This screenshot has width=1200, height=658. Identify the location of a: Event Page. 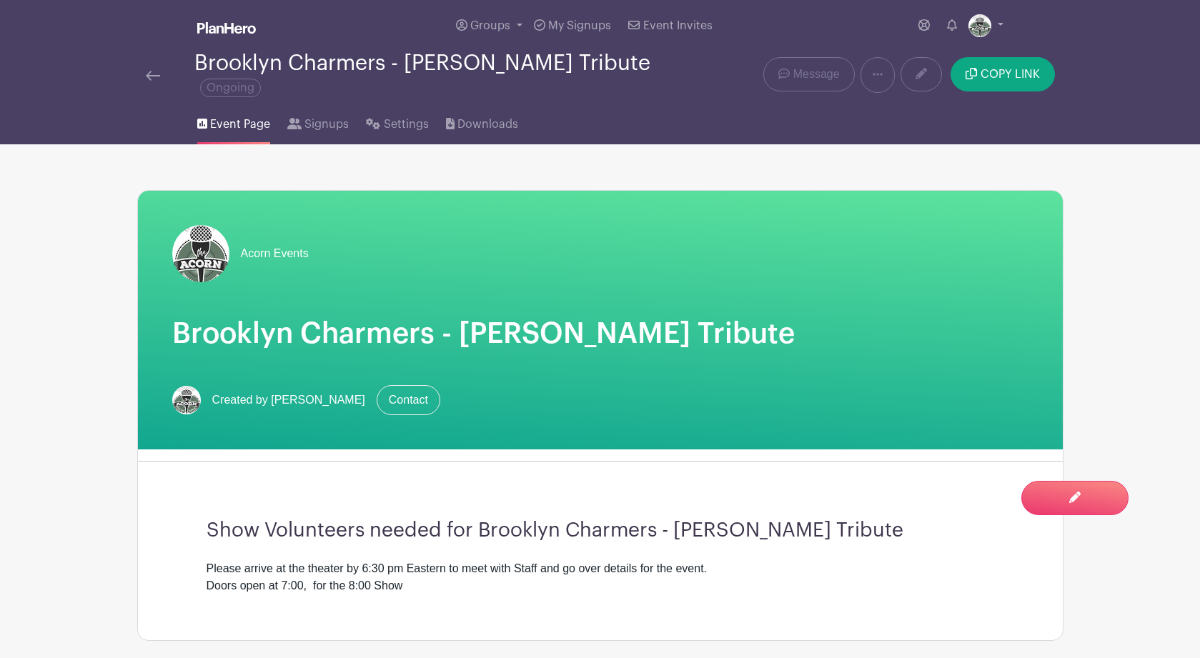
(234, 122).